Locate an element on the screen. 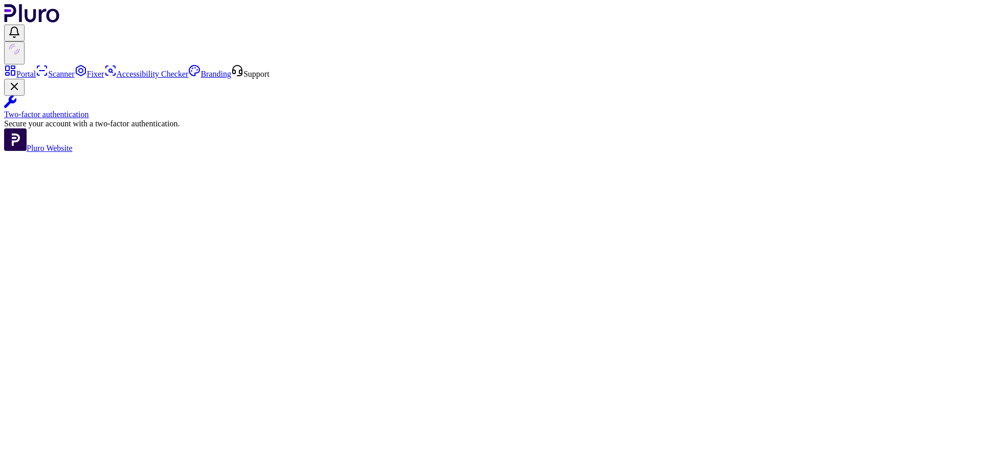 The image size is (982, 466). a: Branding is located at coordinates (210, 74).